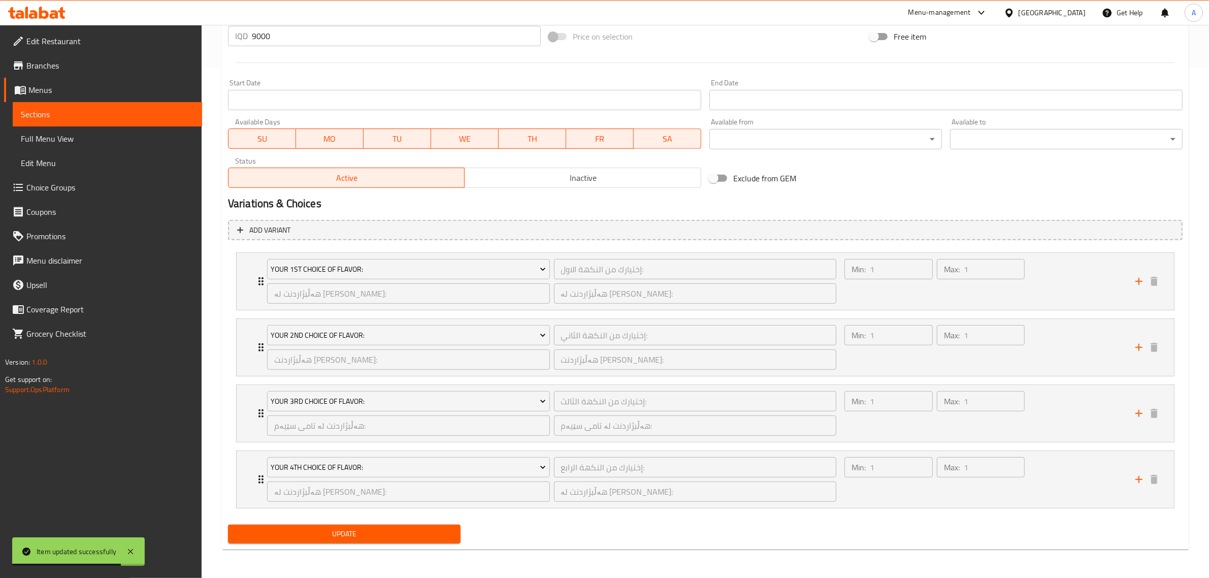 This screenshot has height=578, width=1209. I want to click on button: Your 2nd Choice Of Flavor:, so click(408, 335).